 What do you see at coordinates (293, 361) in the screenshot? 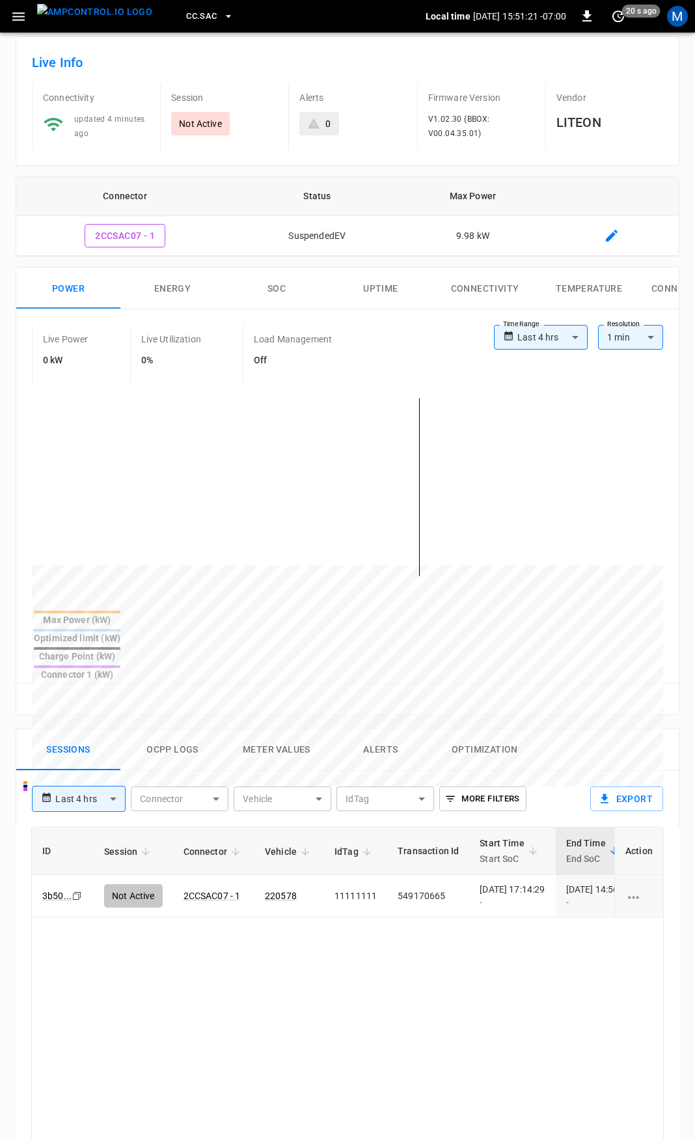
I see `h6: Off` at bounding box center [293, 361].